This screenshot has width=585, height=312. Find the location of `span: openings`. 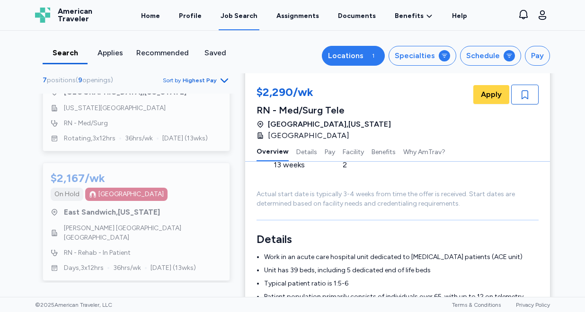

span: openings is located at coordinates (97, 80).